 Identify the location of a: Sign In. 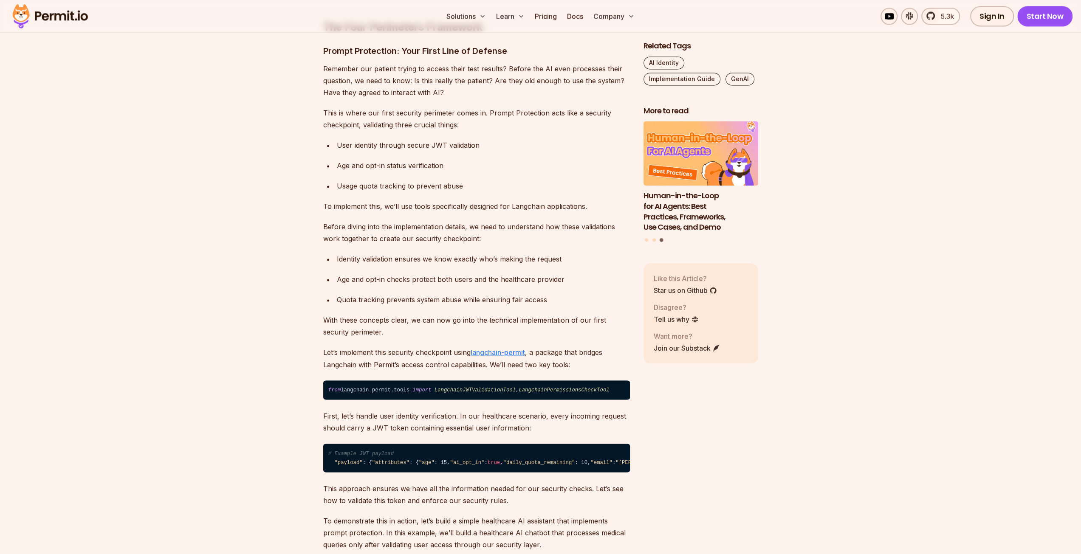
(992, 16).